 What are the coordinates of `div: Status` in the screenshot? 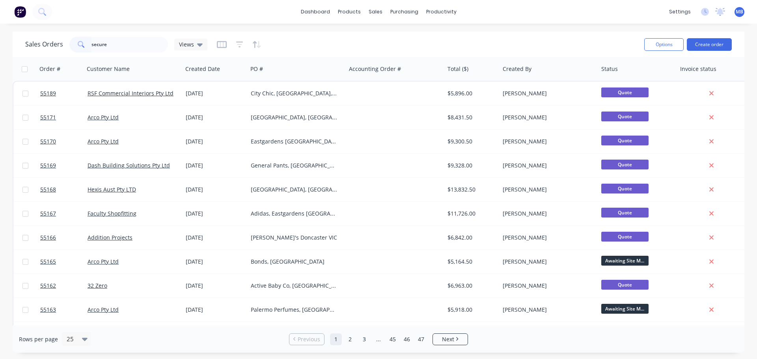 It's located at (609, 69).